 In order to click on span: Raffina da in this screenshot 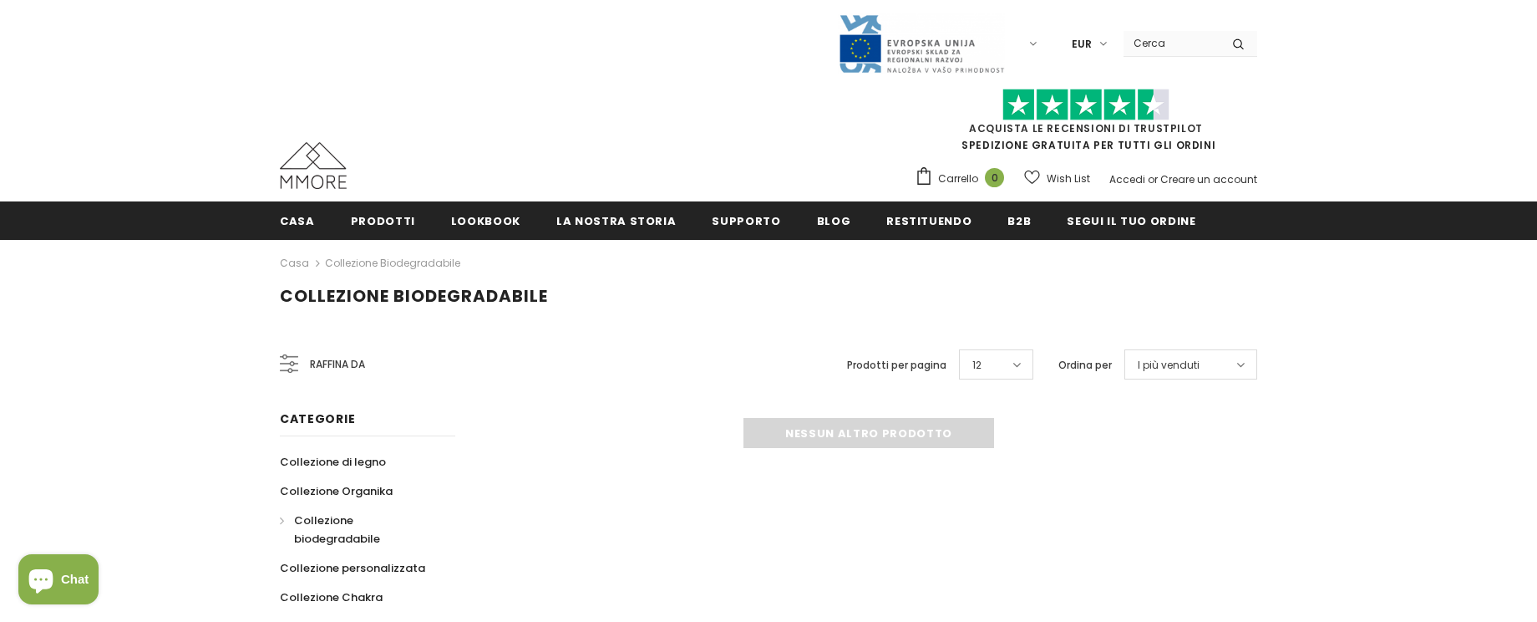, I will do `click(338, 364)`.